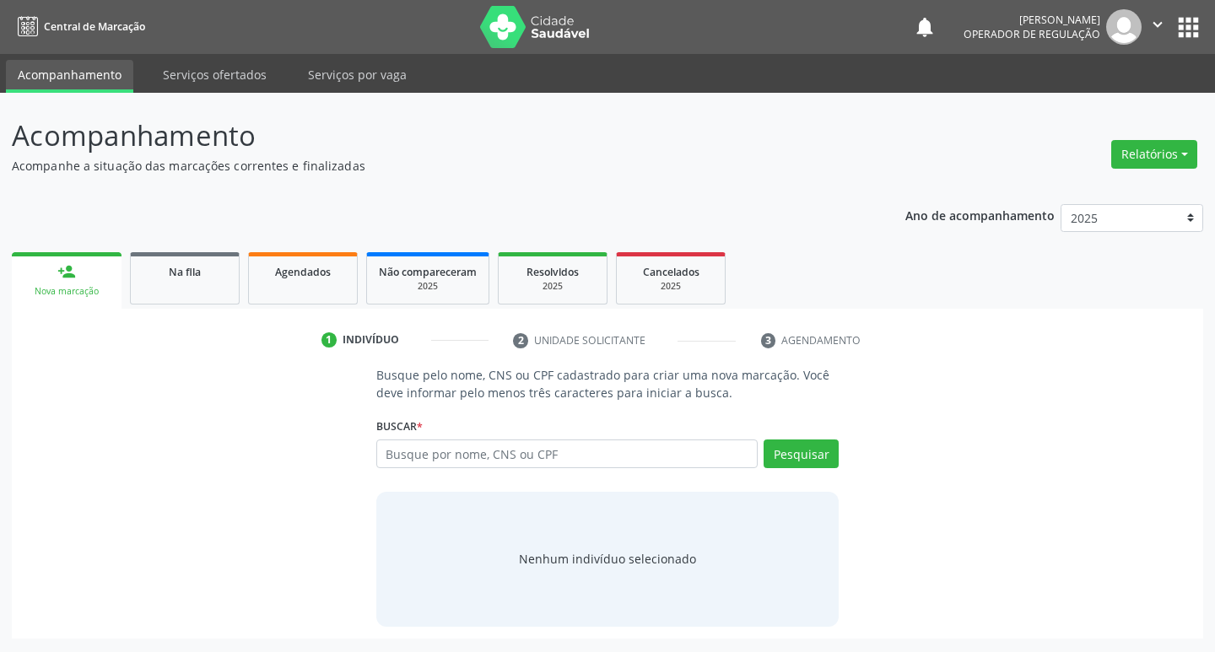 Image resolution: width=1215 pixels, height=652 pixels. What do you see at coordinates (69, 76) in the screenshot?
I see `a: Acompanhamento` at bounding box center [69, 76].